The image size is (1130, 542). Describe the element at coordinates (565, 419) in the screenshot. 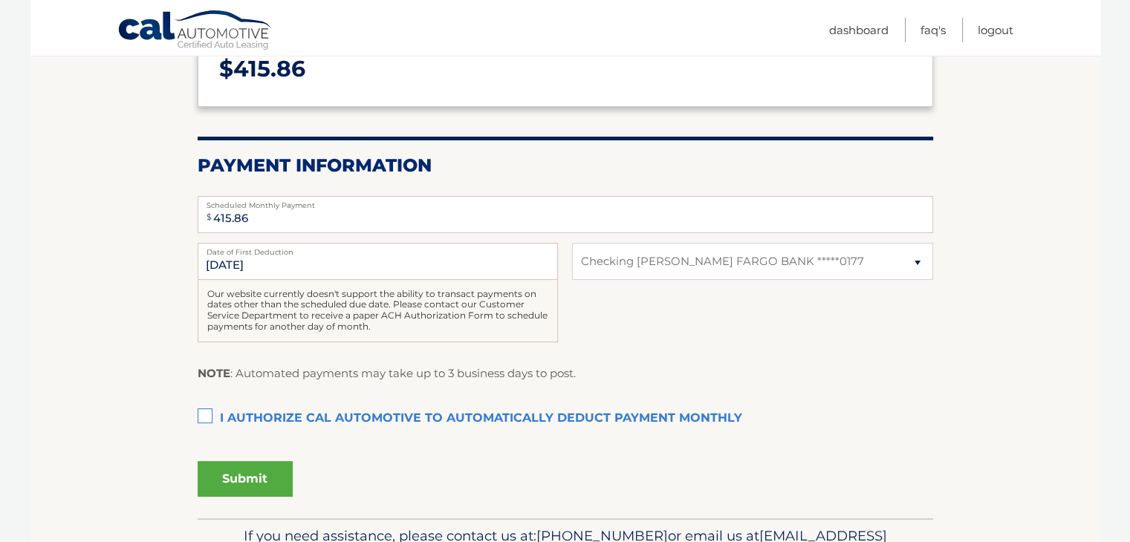

I see `label: I authorize cal automotive to automatically deduct payment monthly` at that location.